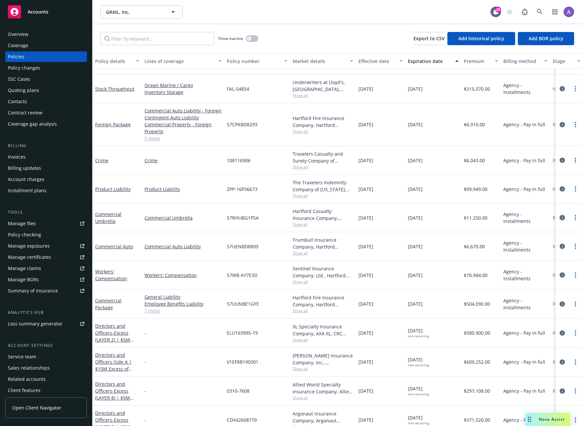  Describe the element at coordinates (183, 85) in the screenshot. I see `a: Ocean Marine / Cargo` at that location.